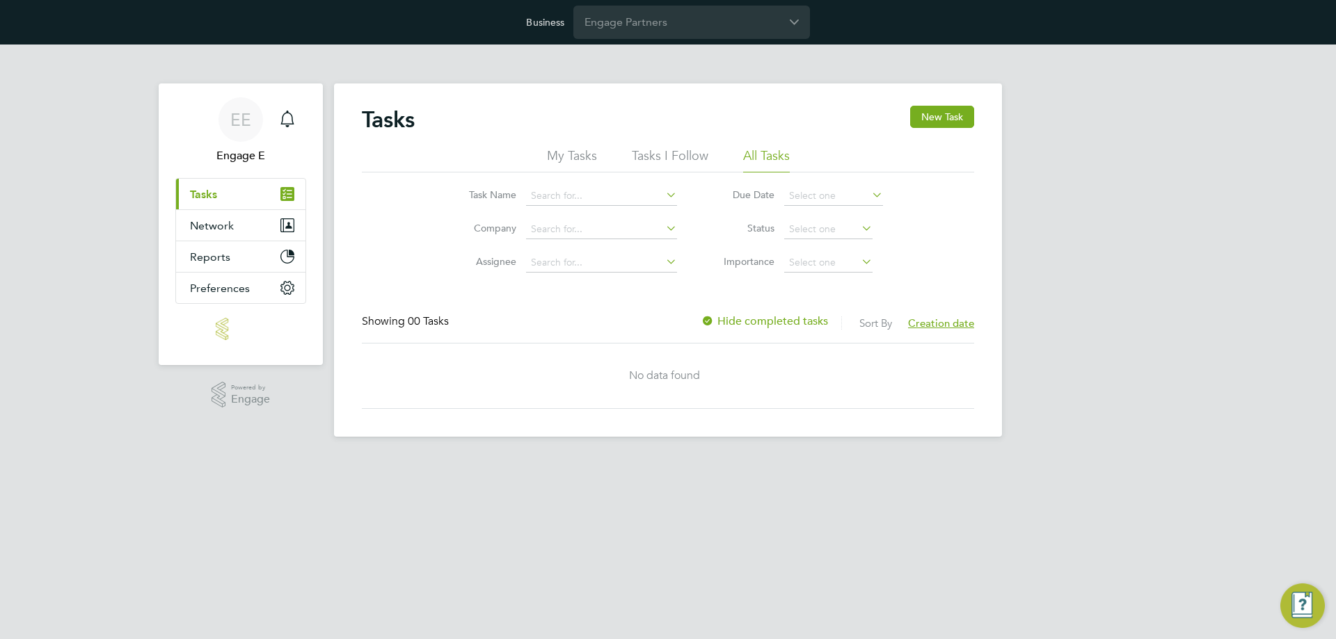 This screenshot has height=639, width=1336. I want to click on span: Network, so click(211, 225).